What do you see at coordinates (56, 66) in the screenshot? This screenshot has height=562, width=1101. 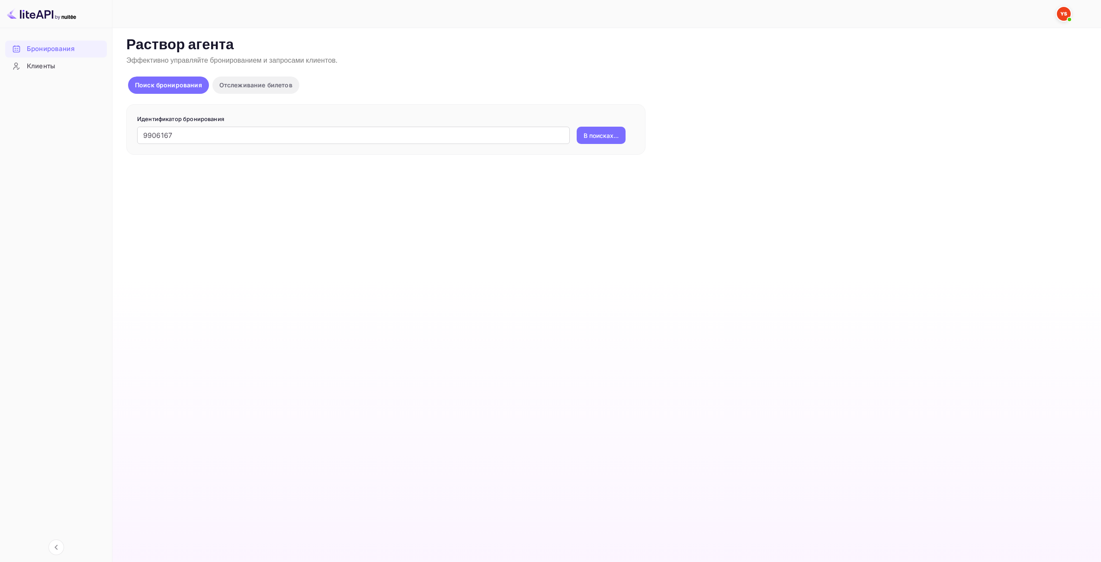 I see `div: Клиенты` at bounding box center [56, 66].